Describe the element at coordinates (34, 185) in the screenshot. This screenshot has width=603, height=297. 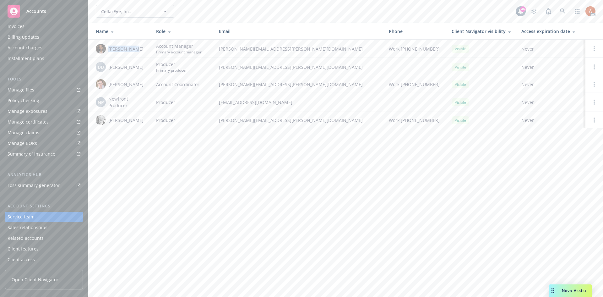
I see `div: Loss summary generator` at that location.